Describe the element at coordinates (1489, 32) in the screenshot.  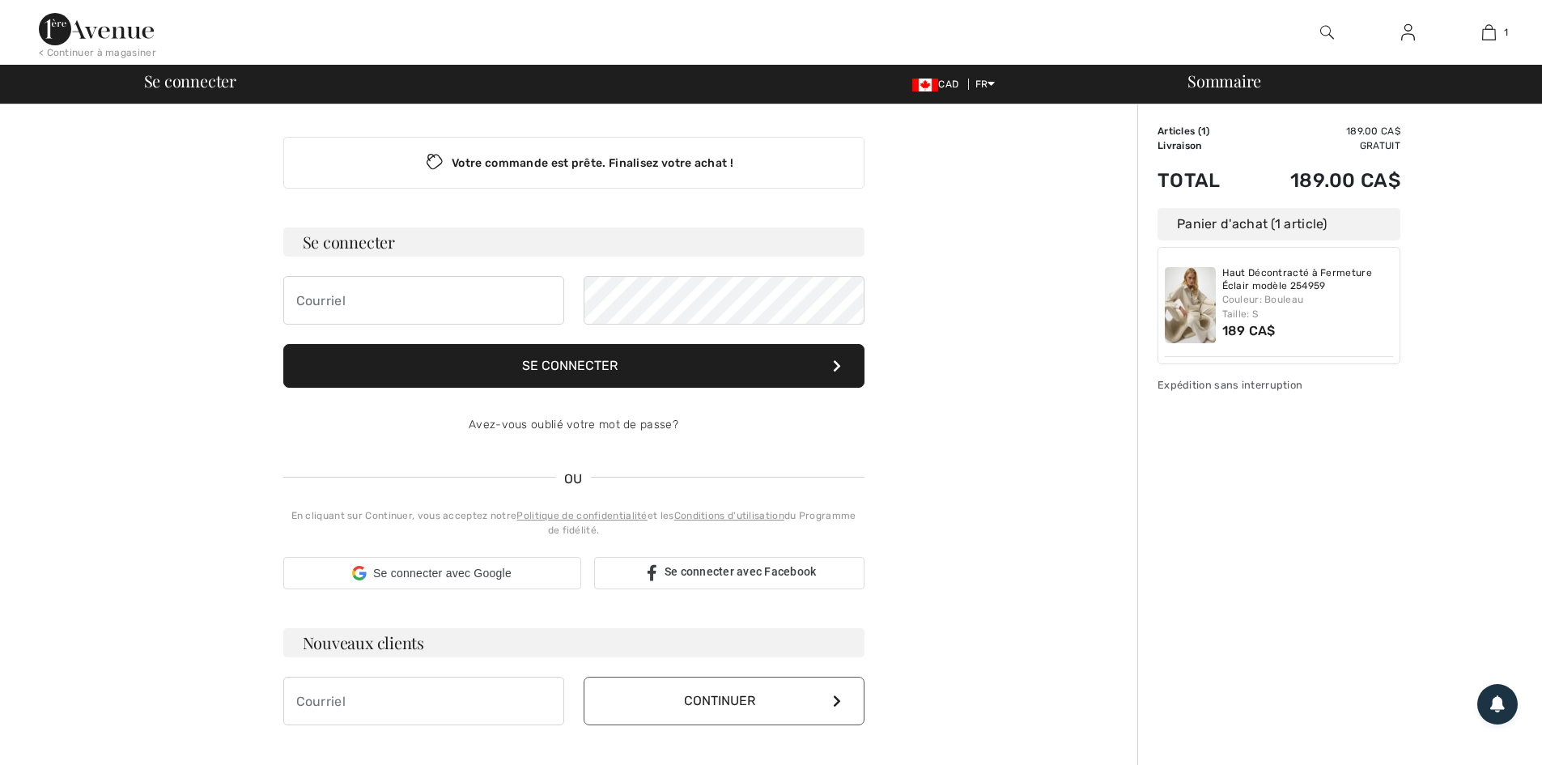
I see `img: Mon panier` at that location.